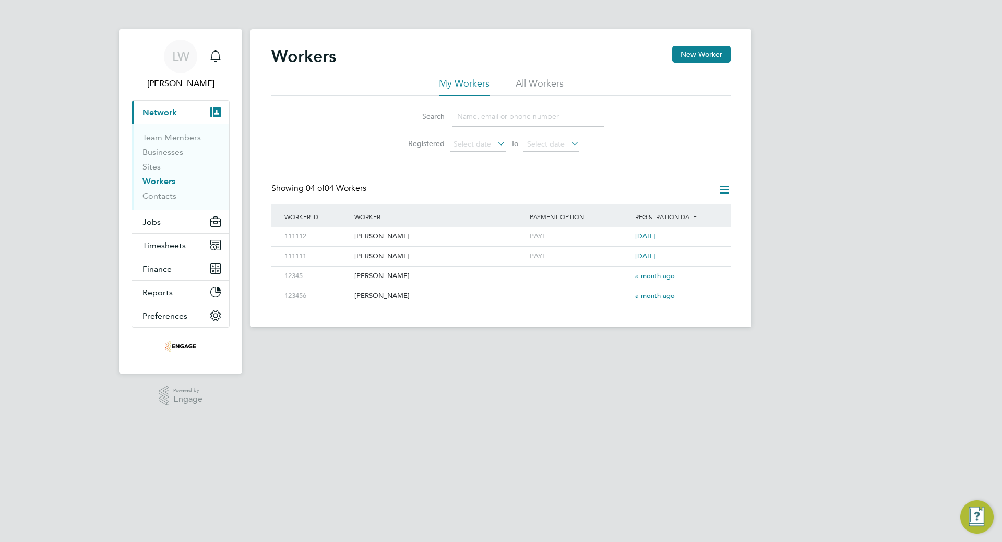 This screenshot has height=542, width=1002. Describe the element at coordinates (320, 188) in the screenshot. I see `div: Showing` at that location.